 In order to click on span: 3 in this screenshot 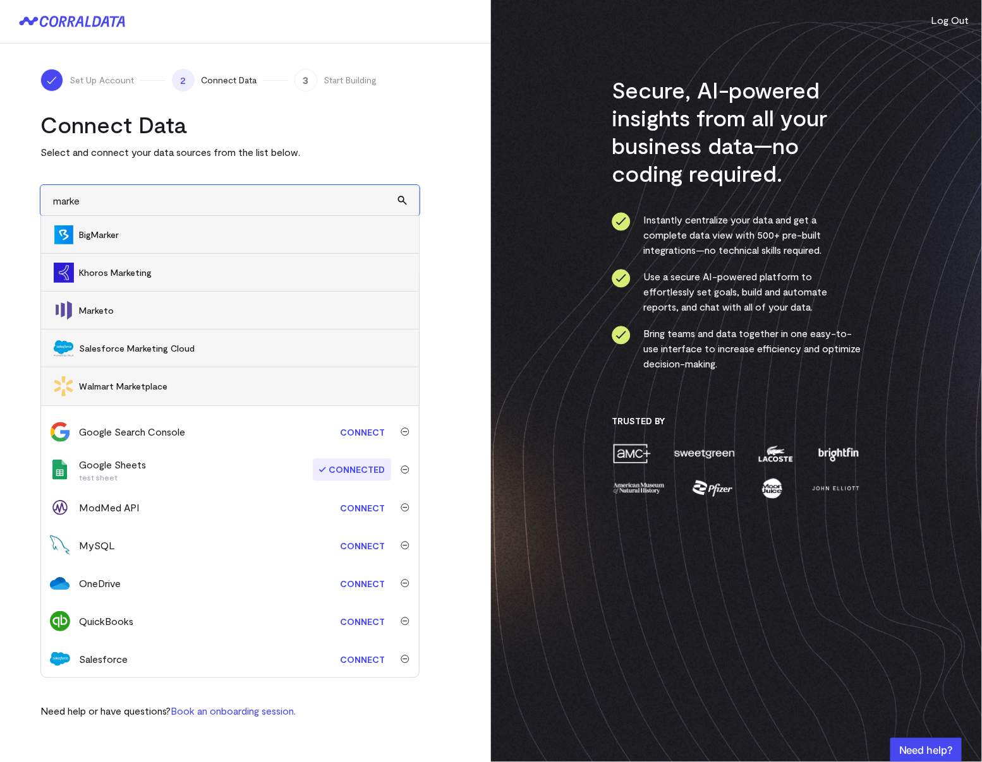, I will do `click(306, 80)`.